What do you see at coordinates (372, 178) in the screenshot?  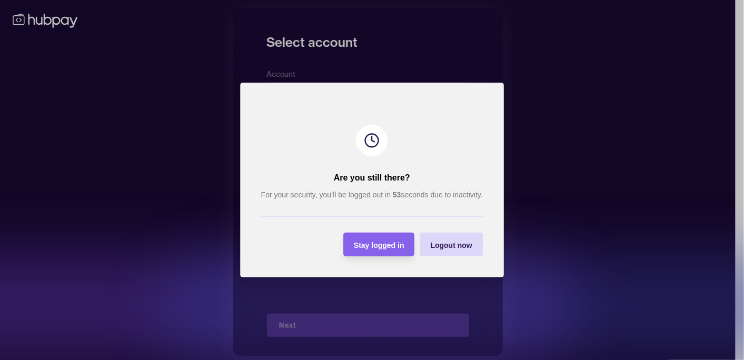 I see `h2: Are you still there?` at bounding box center [372, 178].